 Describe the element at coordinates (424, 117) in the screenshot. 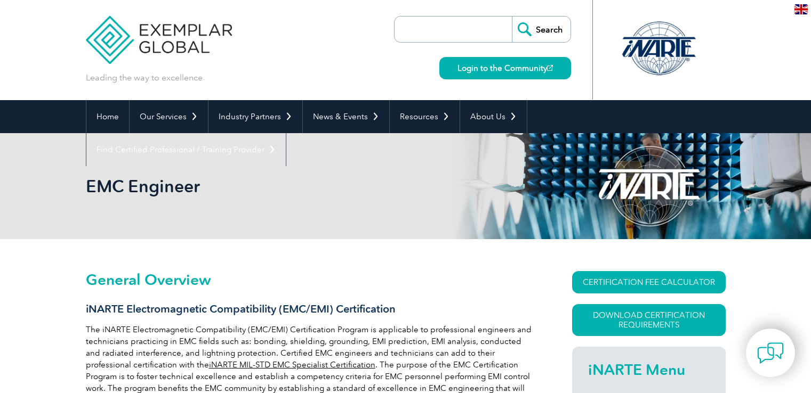

I see `a: Resources` at that location.